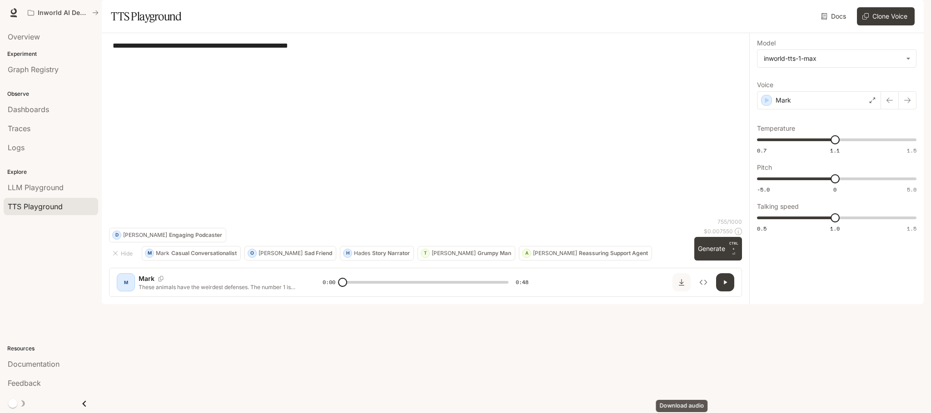 The image size is (931, 413). Describe the element at coordinates (766, 43) in the screenshot. I see `p: Model` at that location.